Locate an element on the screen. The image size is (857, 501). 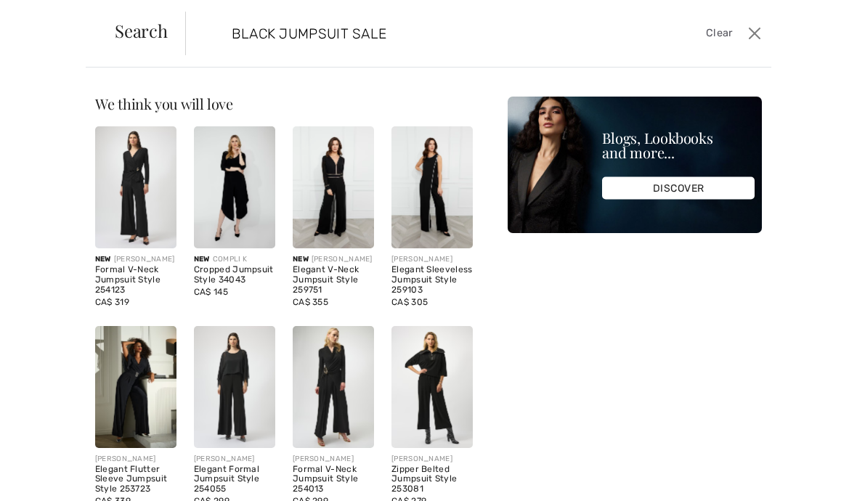
a: Formal V-Neck Jumpsuit Style 254123. Black is located at coordinates (136, 187).